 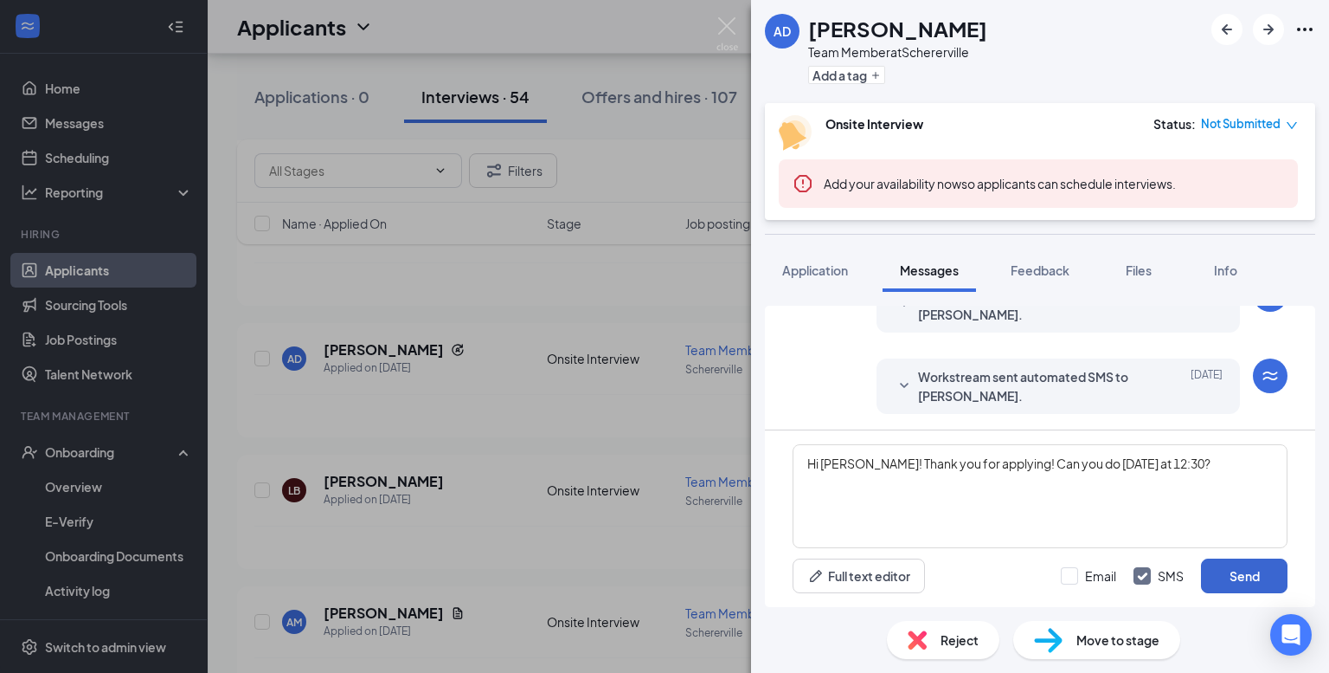 What do you see at coordinates (815, 270) in the screenshot?
I see `span: Application` at bounding box center [815, 270].